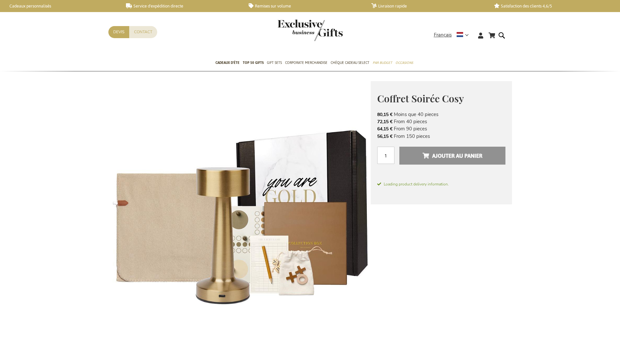  What do you see at coordinates (253, 63) in the screenshot?
I see `a: TOP 50 Gifts` at bounding box center [253, 63].